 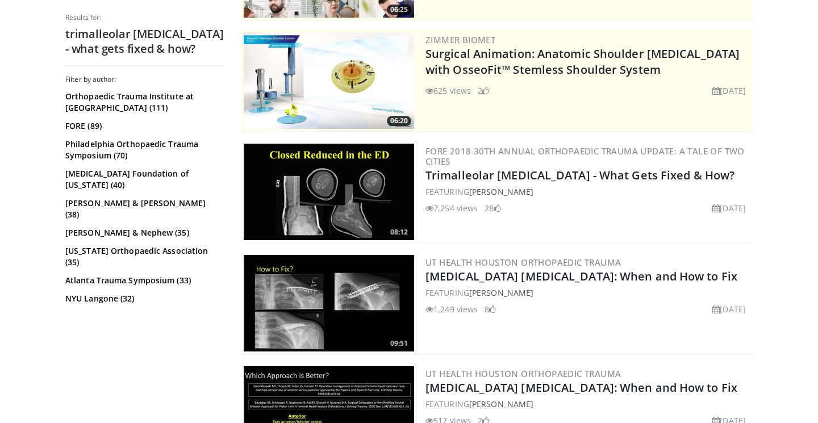 I want to click on a: 06:20, so click(x=329, y=81).